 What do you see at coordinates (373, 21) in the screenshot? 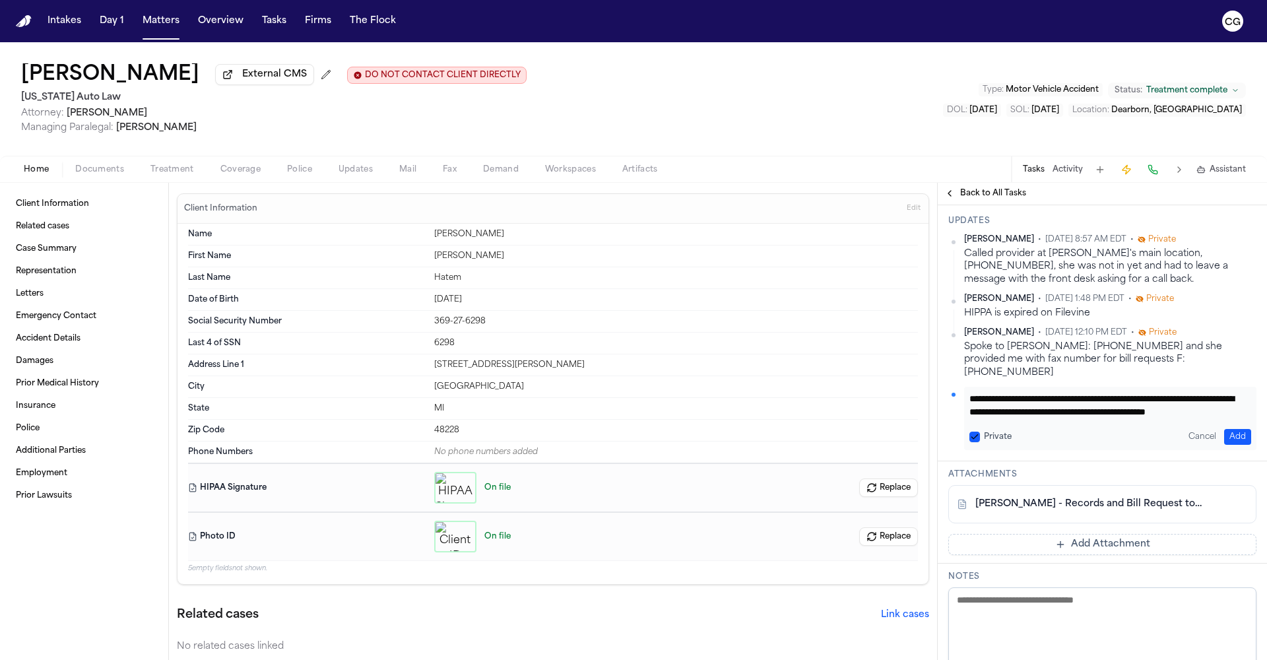
I see `button: The Flock` at bounding box center [373, 21].